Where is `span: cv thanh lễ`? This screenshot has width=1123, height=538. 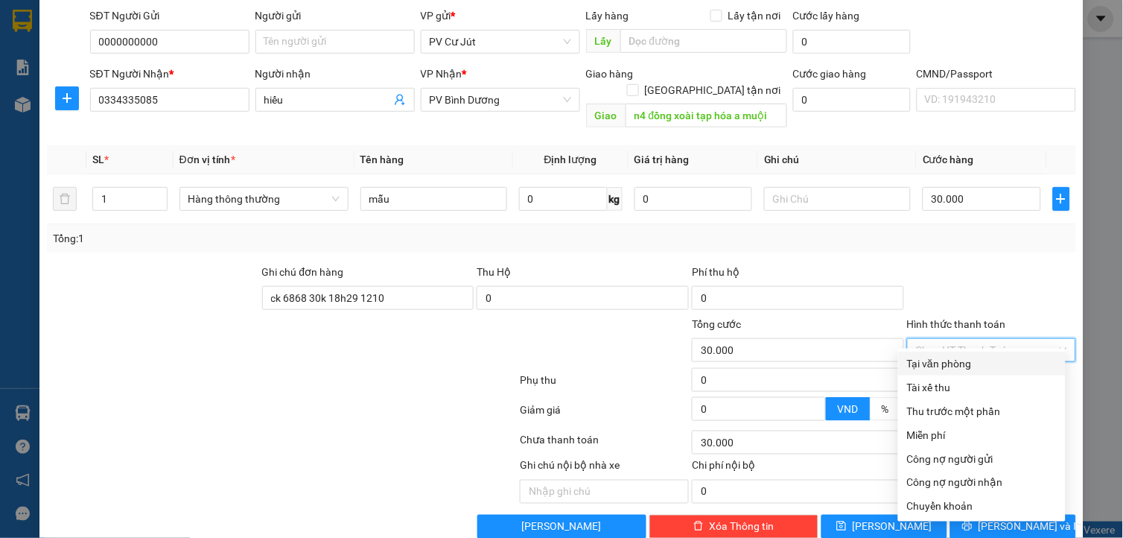
span: cv thanh lễ is located at coordinates (172, 109).